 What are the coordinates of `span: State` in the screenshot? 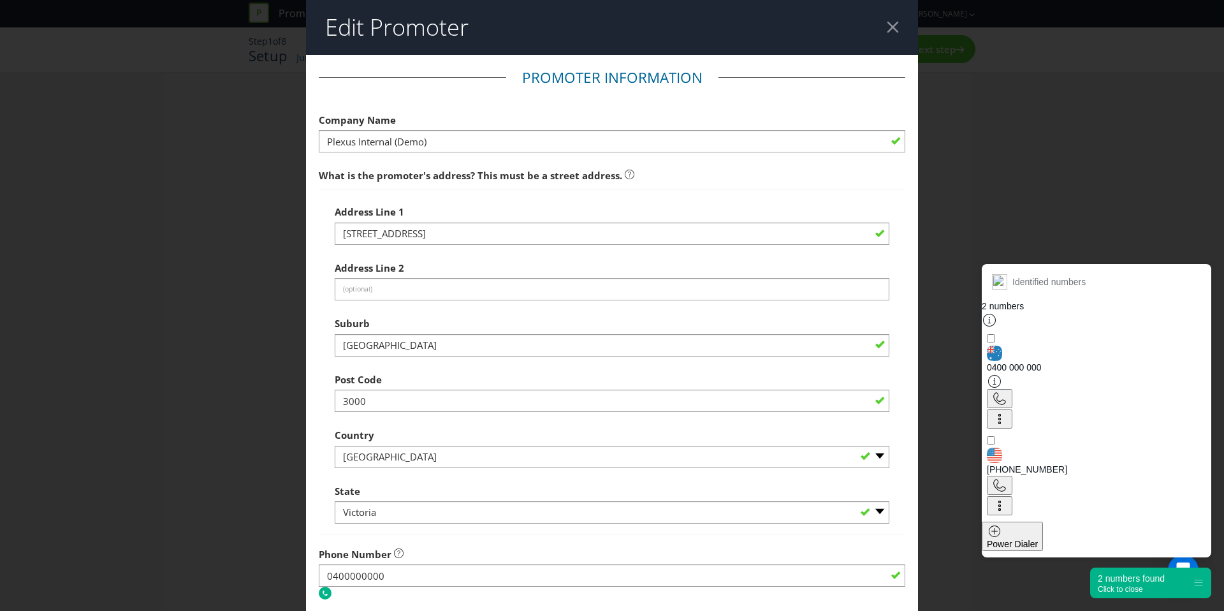 It's located at (348, 491).